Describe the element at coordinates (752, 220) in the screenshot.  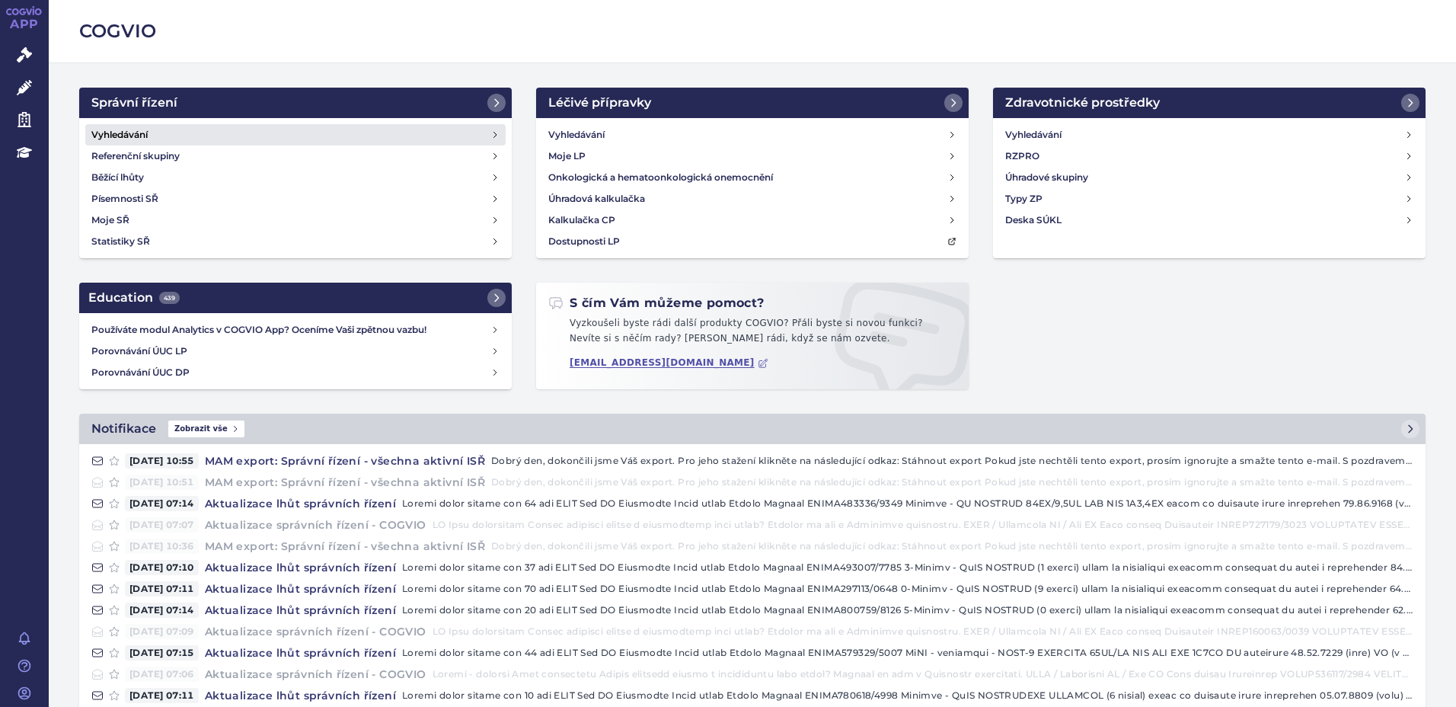
I see `a: Kalkulačka CP` at that location.